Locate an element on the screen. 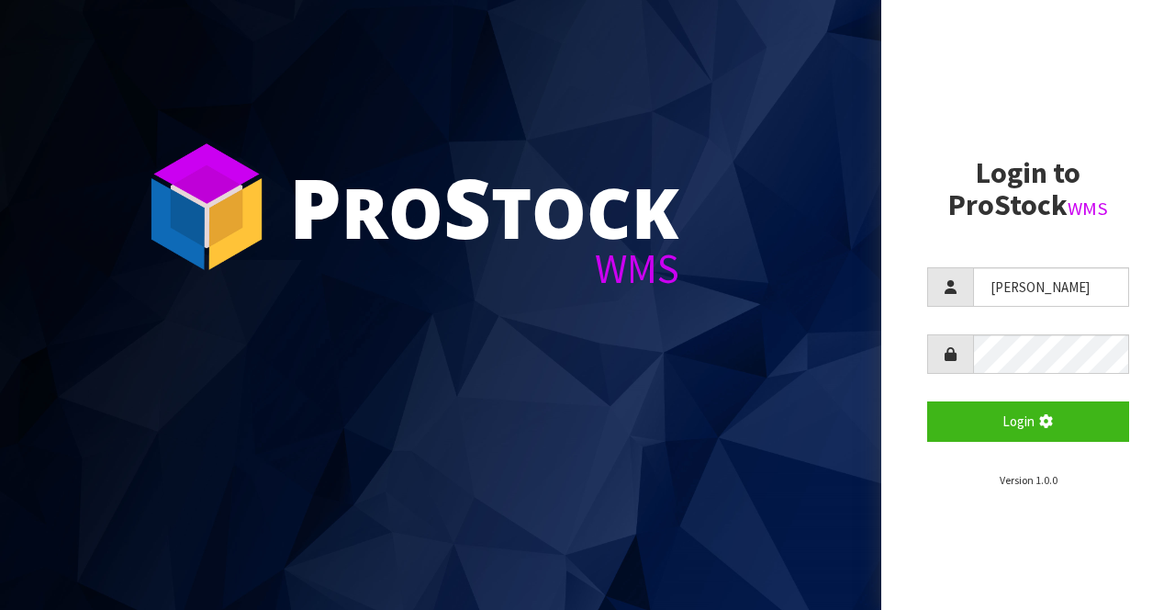  button: Login is located at coordinates (1028, 421).